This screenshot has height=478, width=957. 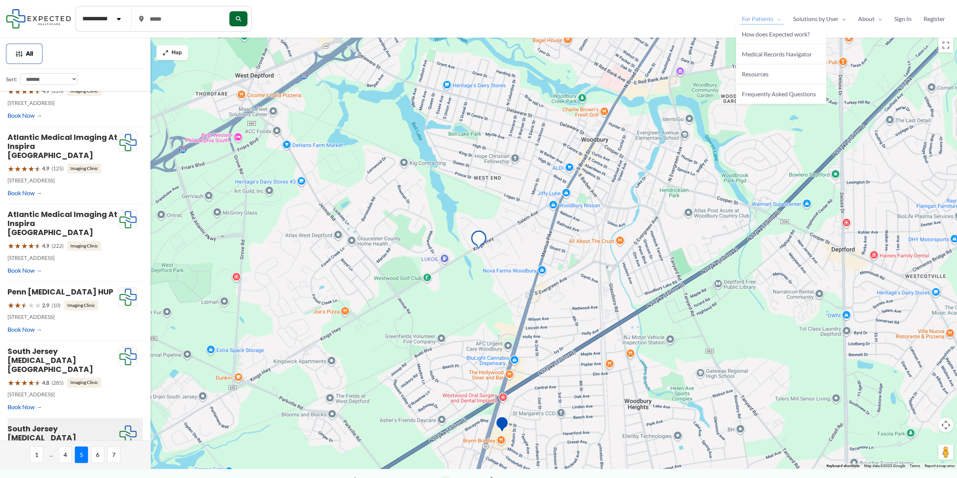 I want to click on span: 2.9, so click(x=46, y=305).